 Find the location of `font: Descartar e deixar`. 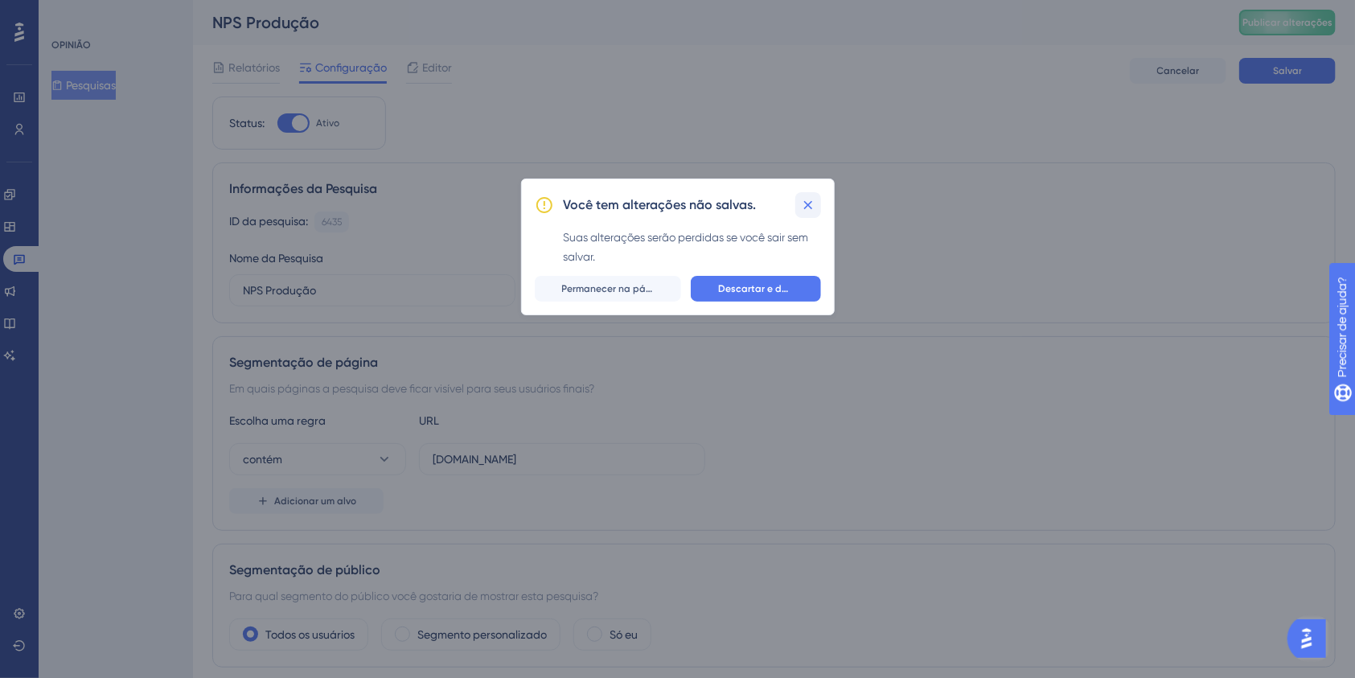

font: Descartar e deixar is located at coordinates (761, 289).